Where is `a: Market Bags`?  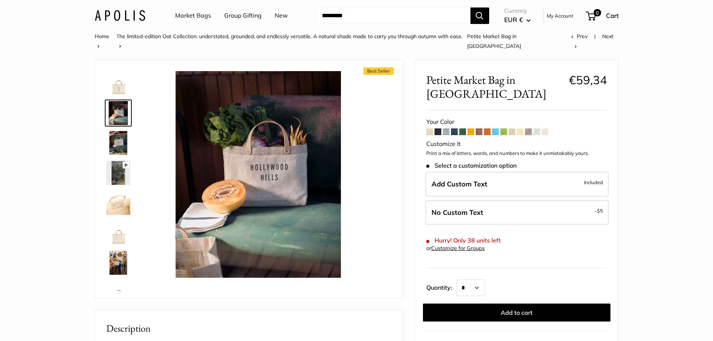 a: Market Bags is located at coordinates (193, 16).